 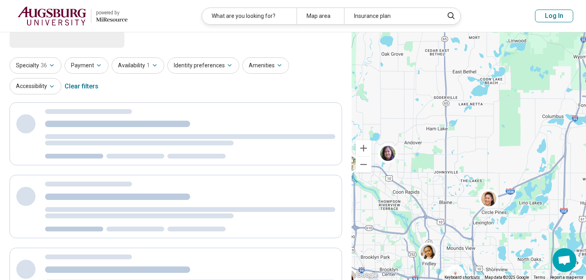 What do you see at coordinates (148, 65) in the screenshot?
I see `span: 1` at bounding box center [148, 65].